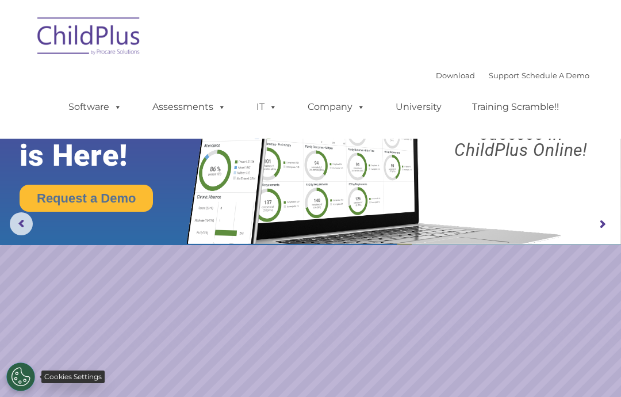 The width and height of the screenshot is (621, 397). Describe the element at coordinates (556, 75) in the screenshot. I see `a: Schedule A Demo` at that location.